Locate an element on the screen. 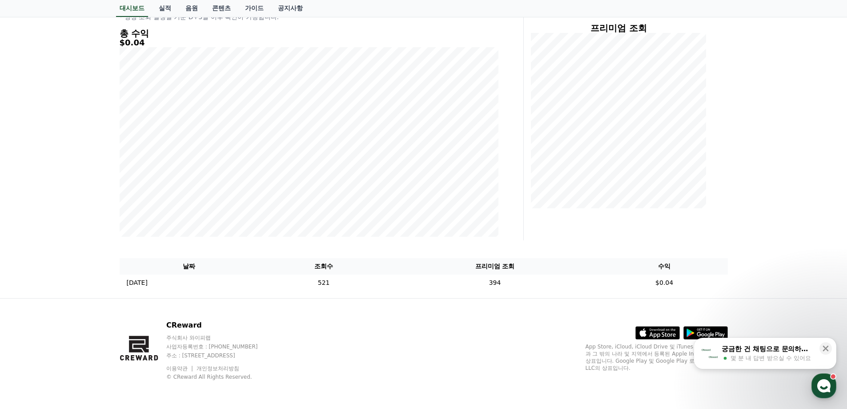 This screenshot has width=847, height=409. p: © CReward All Rights Reserved. is located at coordinates (221, 377).